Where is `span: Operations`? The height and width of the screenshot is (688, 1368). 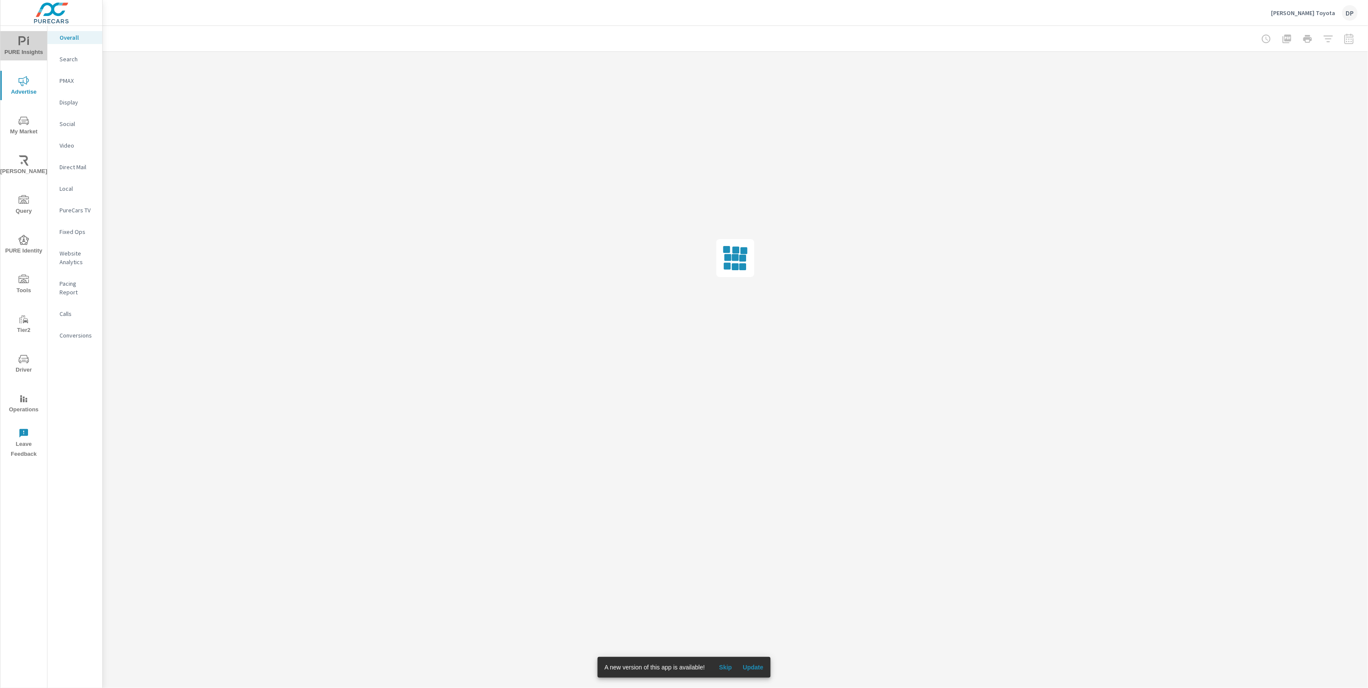 span: Operations is located at coordinates (24, 404).